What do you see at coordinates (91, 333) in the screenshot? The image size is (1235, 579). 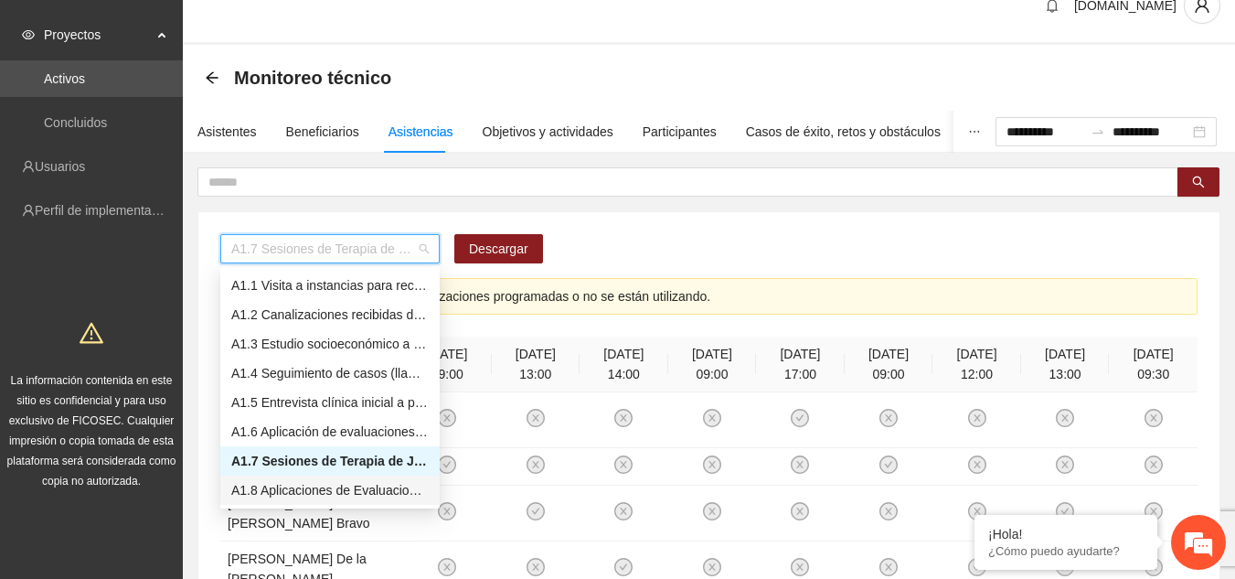 I see `span: warning` at bounding box center [91, 333].